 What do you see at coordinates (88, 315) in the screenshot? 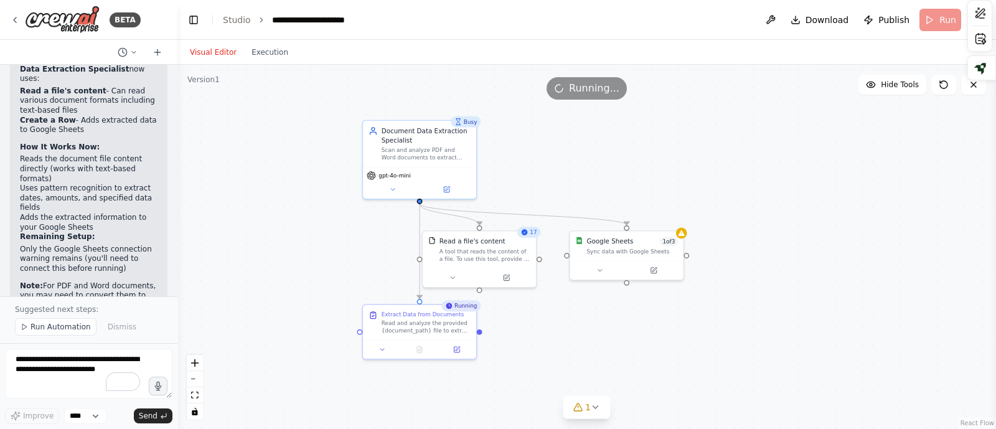
I see `p: For PDF and Word documents, you may need to convert them to text format first, or the agent will ...` at bounding box center [88, 315].